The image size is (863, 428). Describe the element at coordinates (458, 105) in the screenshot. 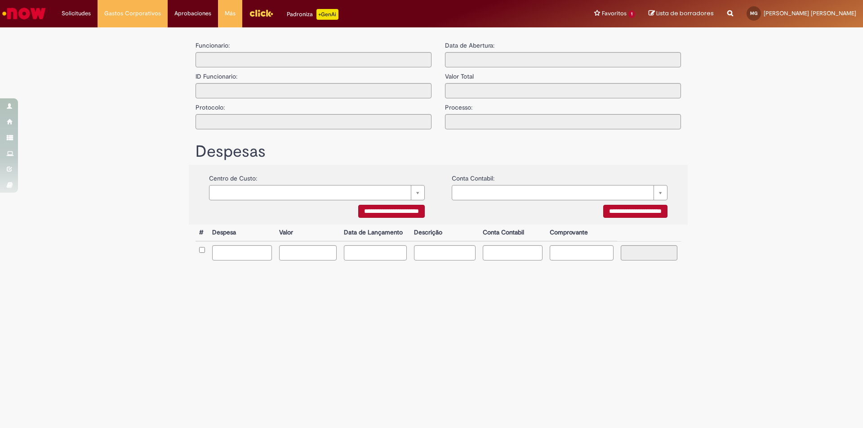

I see `label: Processo:` at that location.